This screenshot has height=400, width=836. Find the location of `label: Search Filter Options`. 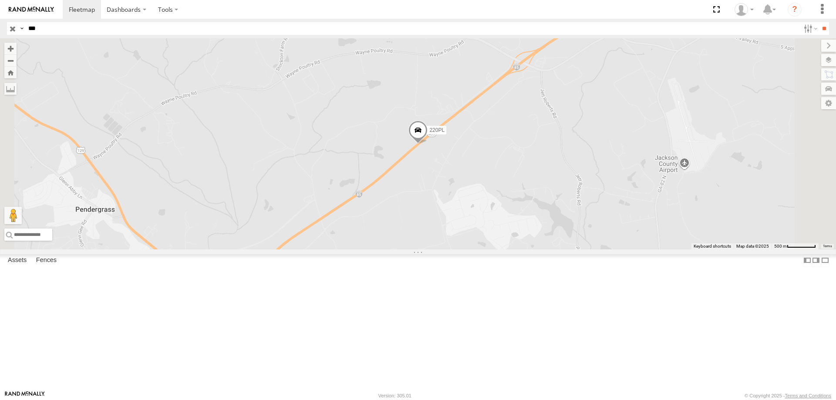

label: Search Filter Options is located at coordinates (809, 28).